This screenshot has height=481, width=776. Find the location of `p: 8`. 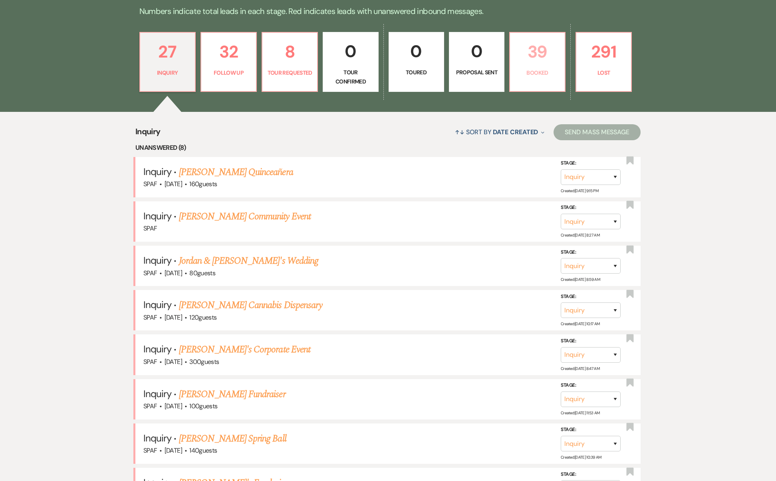

p: 8 is located at coordinates (290, 52).